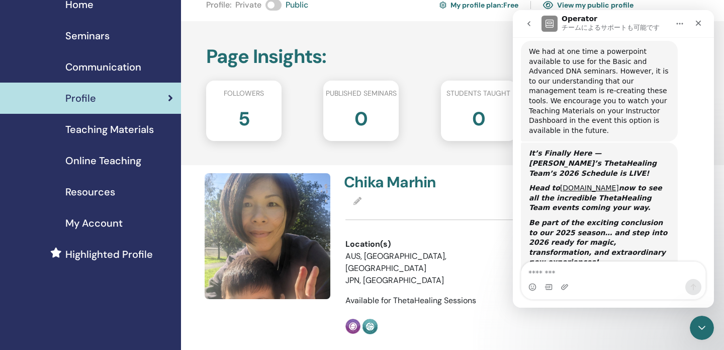 The height and width of the screenshot is (350, 724). I want to click on div: We had at one time a powerpoint available to use for the Basic and Advanced DNA seminars. However..., so click(87, 81).